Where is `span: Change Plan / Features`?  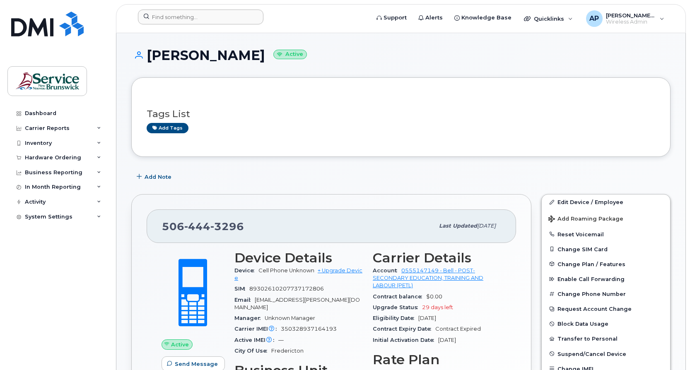
span: Change Plan / Features is located at coordinates (592, 264).